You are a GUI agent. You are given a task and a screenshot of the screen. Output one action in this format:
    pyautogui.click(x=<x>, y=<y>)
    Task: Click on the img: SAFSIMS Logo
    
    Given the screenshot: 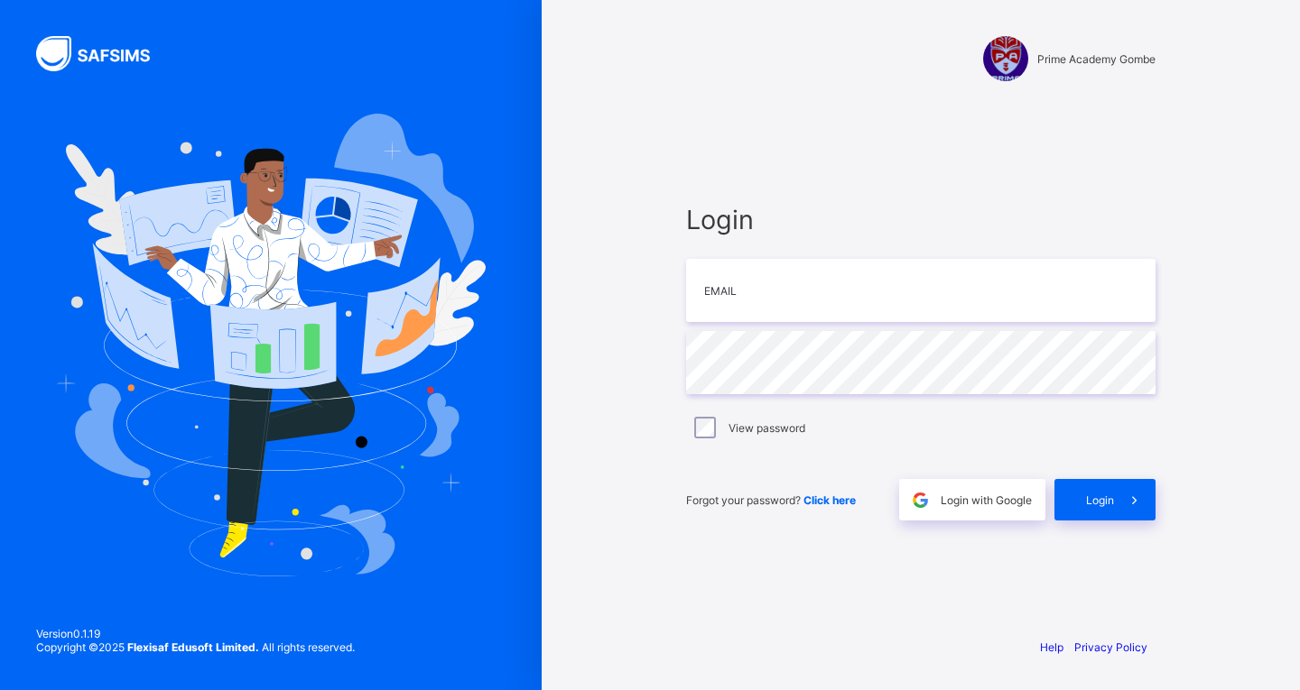 What is the action you would take?
    pyautogui.click(x=104, y=53)
    